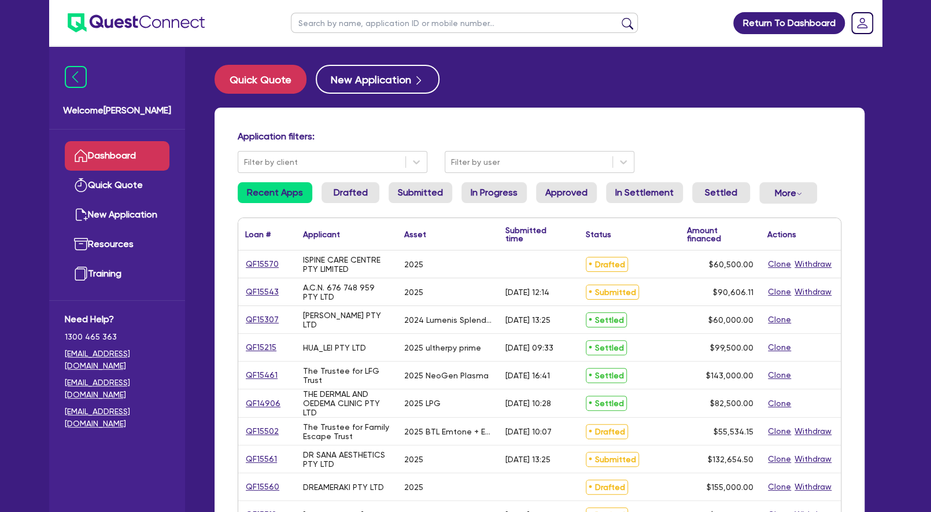 This screenshot has width=931, height=512. Describe the element at coordinates (730, 375) in the screenshot. I see `span: $143,000.00` at that location.